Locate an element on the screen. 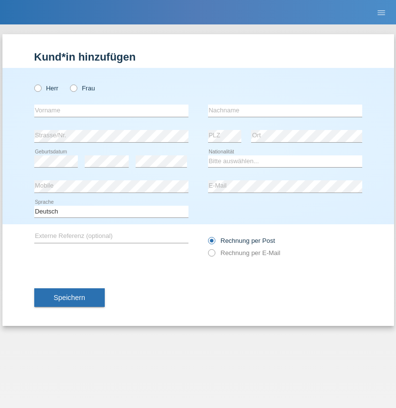 The width and height of the screenshot is (396, 408). label: Rechnung per E-Mail is located at coordinates (244, 253).